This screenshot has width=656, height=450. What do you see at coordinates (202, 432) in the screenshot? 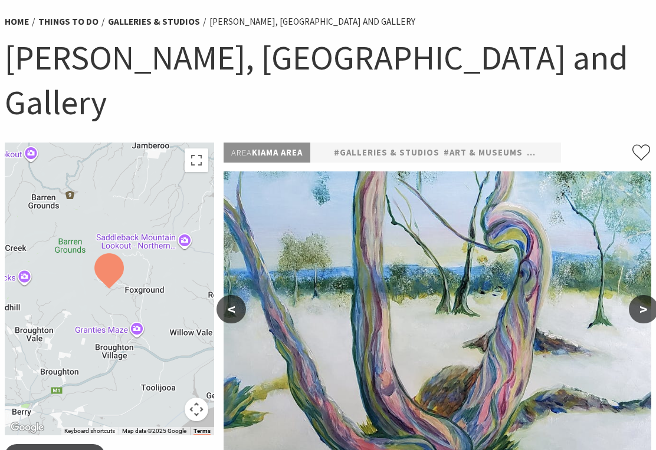
I see `a: Terms (opens in new tab)` at bounding box center [202, 432].